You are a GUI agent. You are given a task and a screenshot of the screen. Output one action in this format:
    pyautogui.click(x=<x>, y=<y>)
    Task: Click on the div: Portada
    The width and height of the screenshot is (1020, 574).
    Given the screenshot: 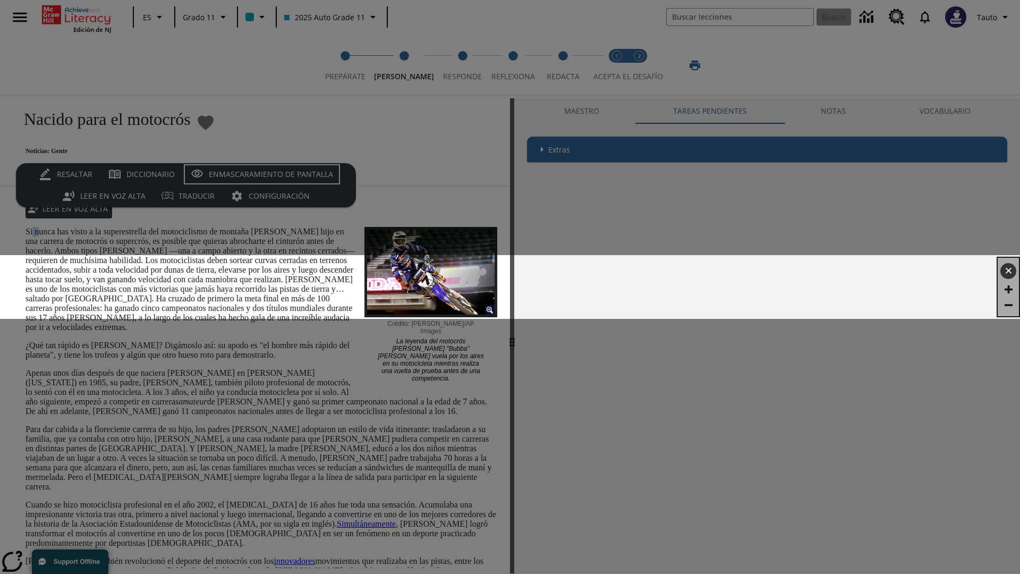 What is the action you would take?
    pyautogui.click(x=76, y=18)
    